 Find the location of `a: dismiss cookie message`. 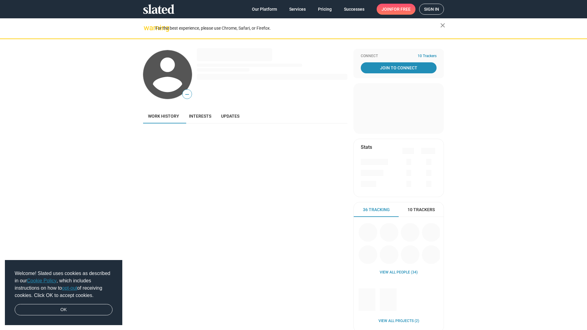

a: dismiss cookie message is located at coordinates (64, 310).